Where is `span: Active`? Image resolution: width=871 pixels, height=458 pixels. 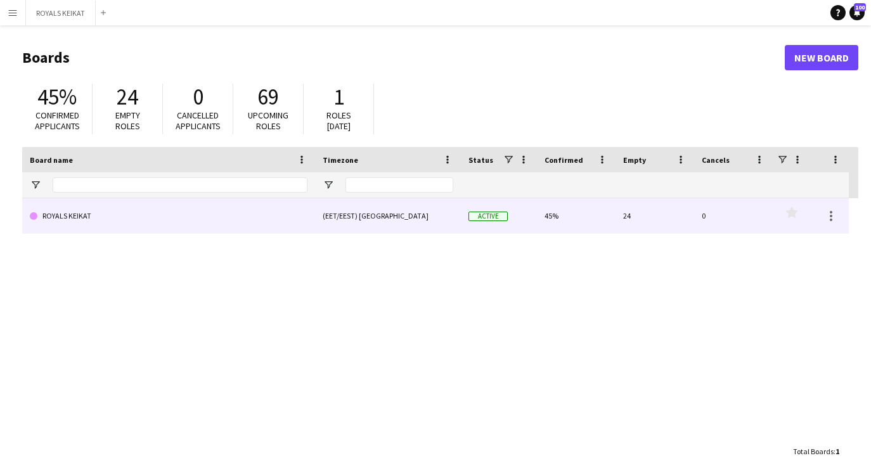
span: Active is located at coordinates (488, 216).